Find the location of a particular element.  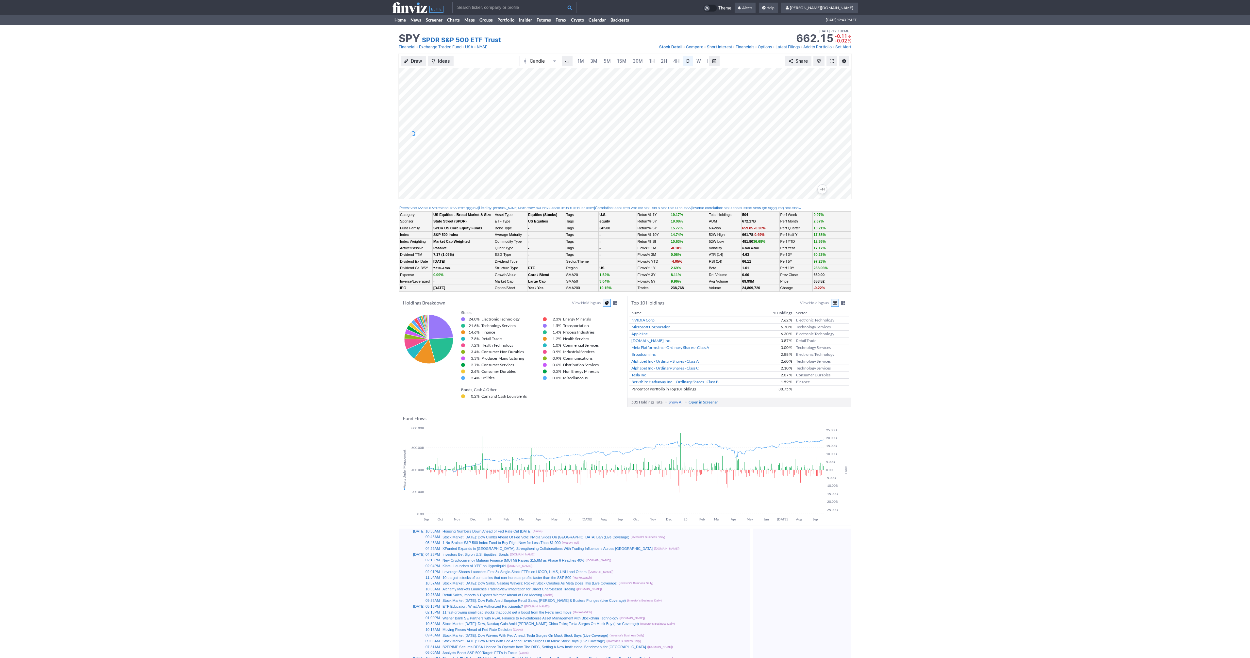

td: Active/Passive is located at coordinates (416, 248).